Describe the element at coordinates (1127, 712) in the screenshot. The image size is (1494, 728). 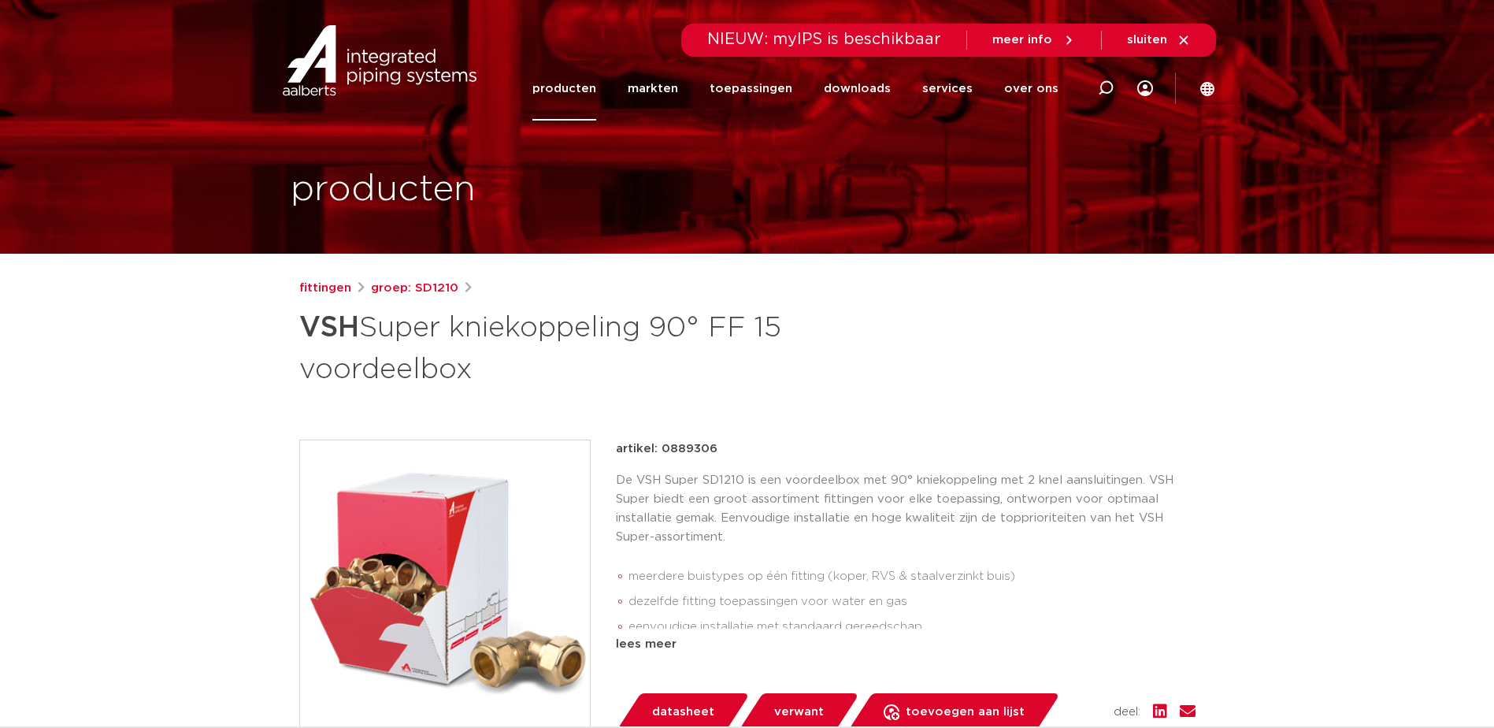
I see `span: deel:` at that location.